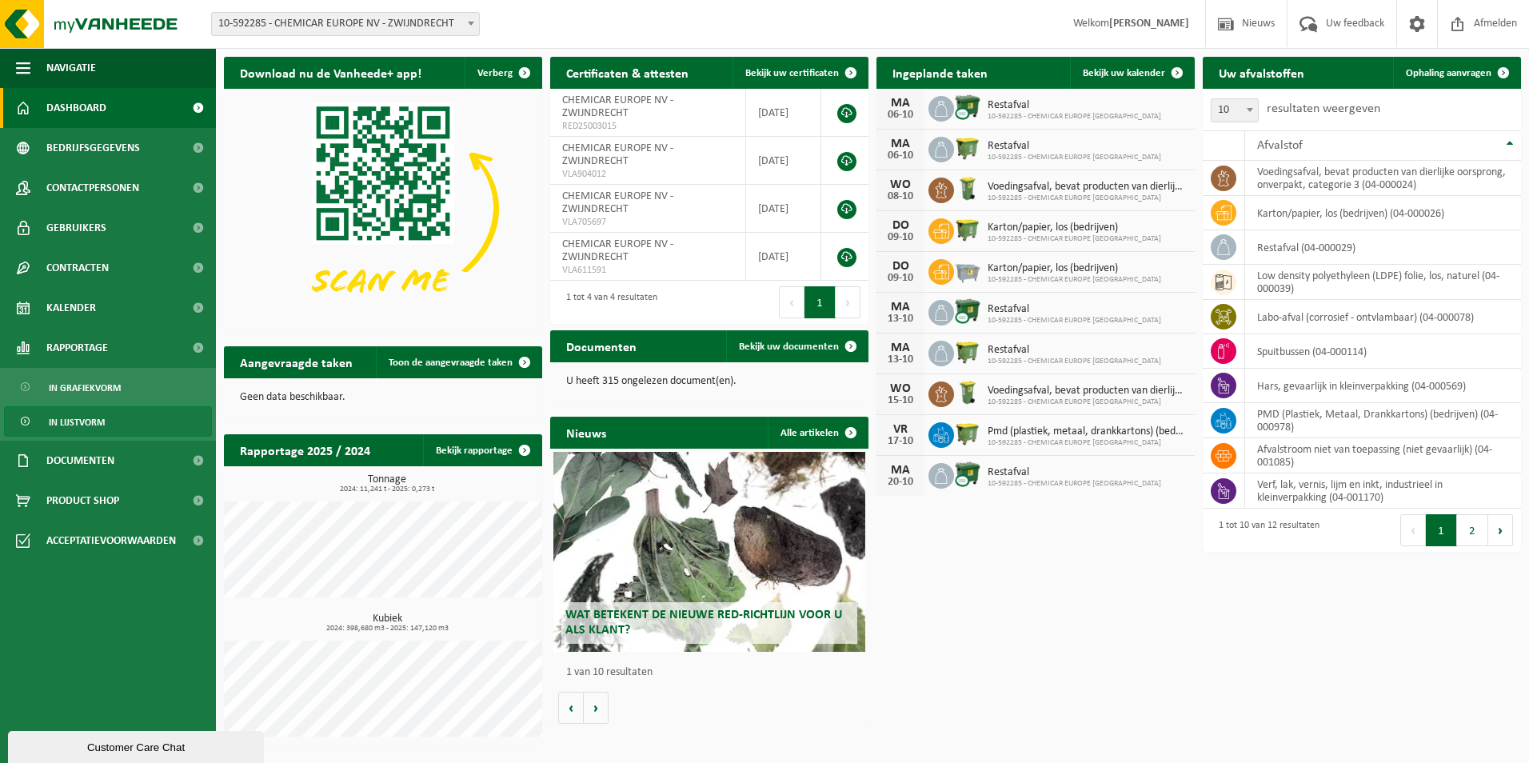 The width and height of the screenshot is (1529, 763). Describe the element at coordinates (76, 228) in the screenshot. I see `span: Gebruikers` at that location.